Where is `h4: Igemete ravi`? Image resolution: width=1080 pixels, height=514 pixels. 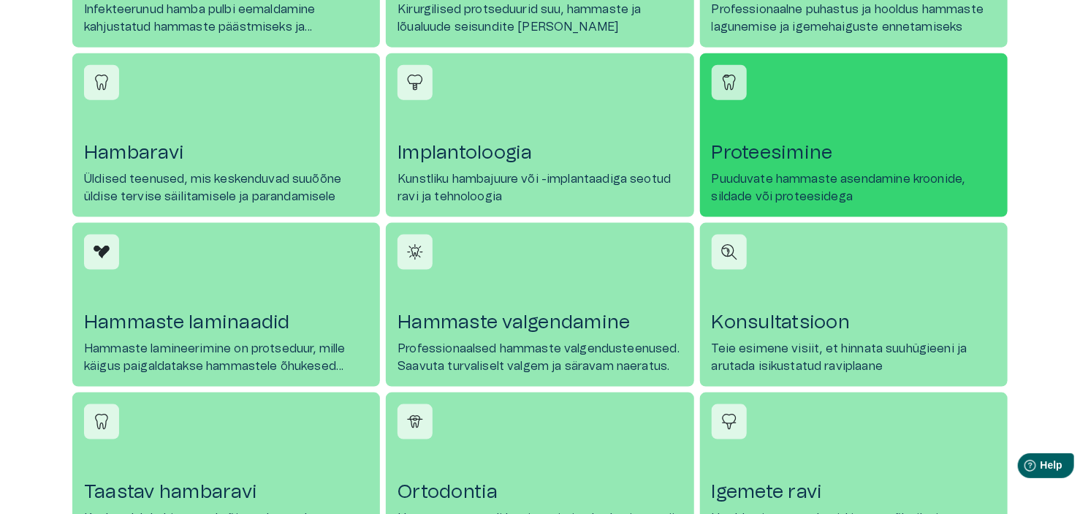
h4: Igemete ravi is located at coordinates (854, 492).